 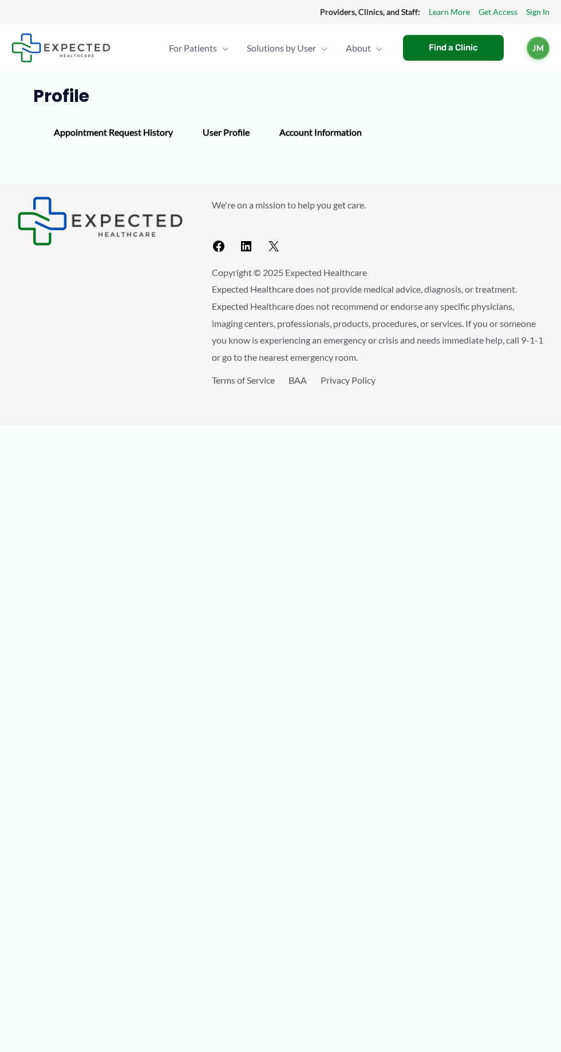 What do you see at coordinates (498, 12) in the screenshot?
I see `a: Get Access` at bounding box center [498, 12].